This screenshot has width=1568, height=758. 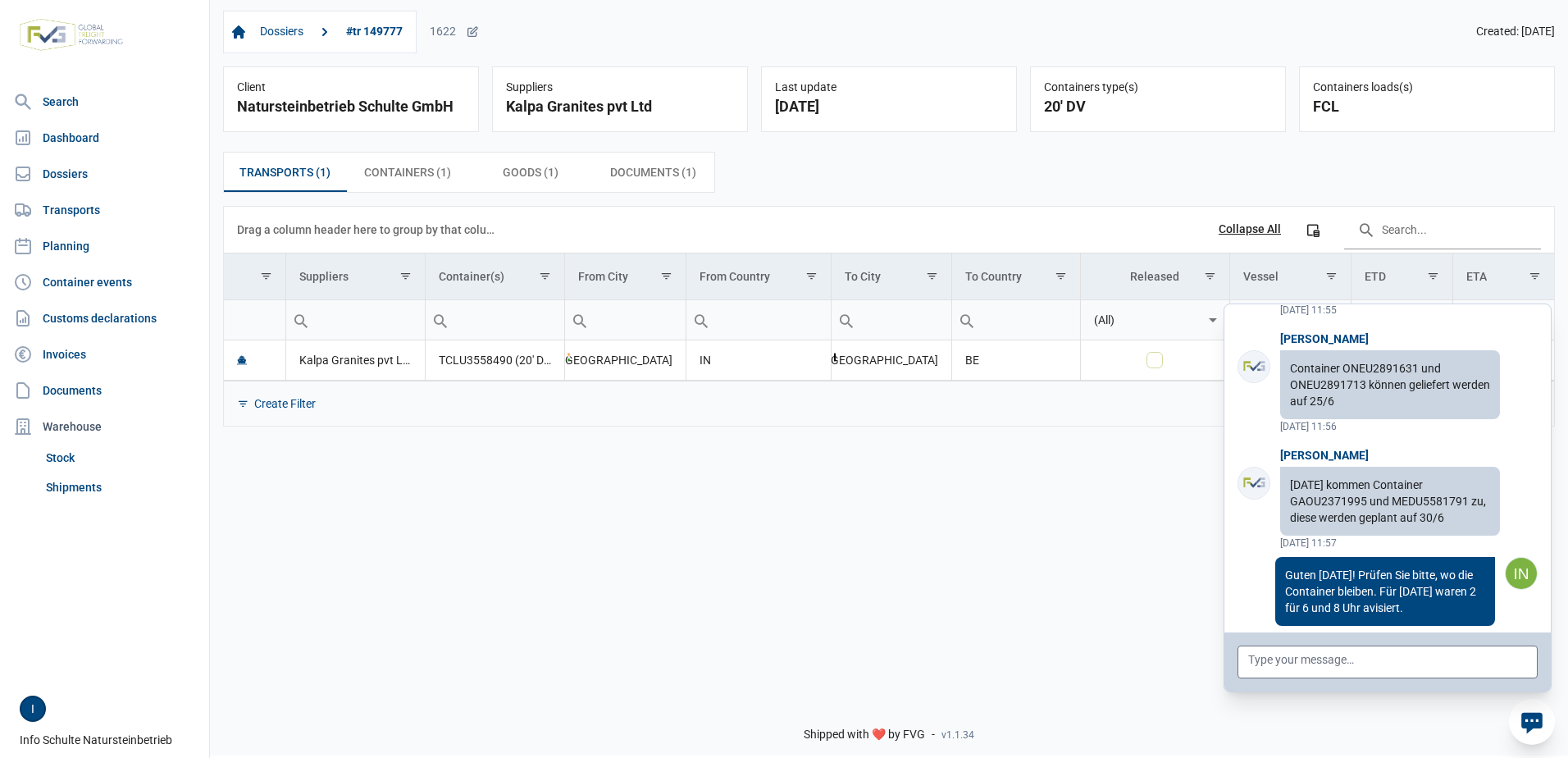 I want to click on div: Vessel, so click(x=1260, y=276).